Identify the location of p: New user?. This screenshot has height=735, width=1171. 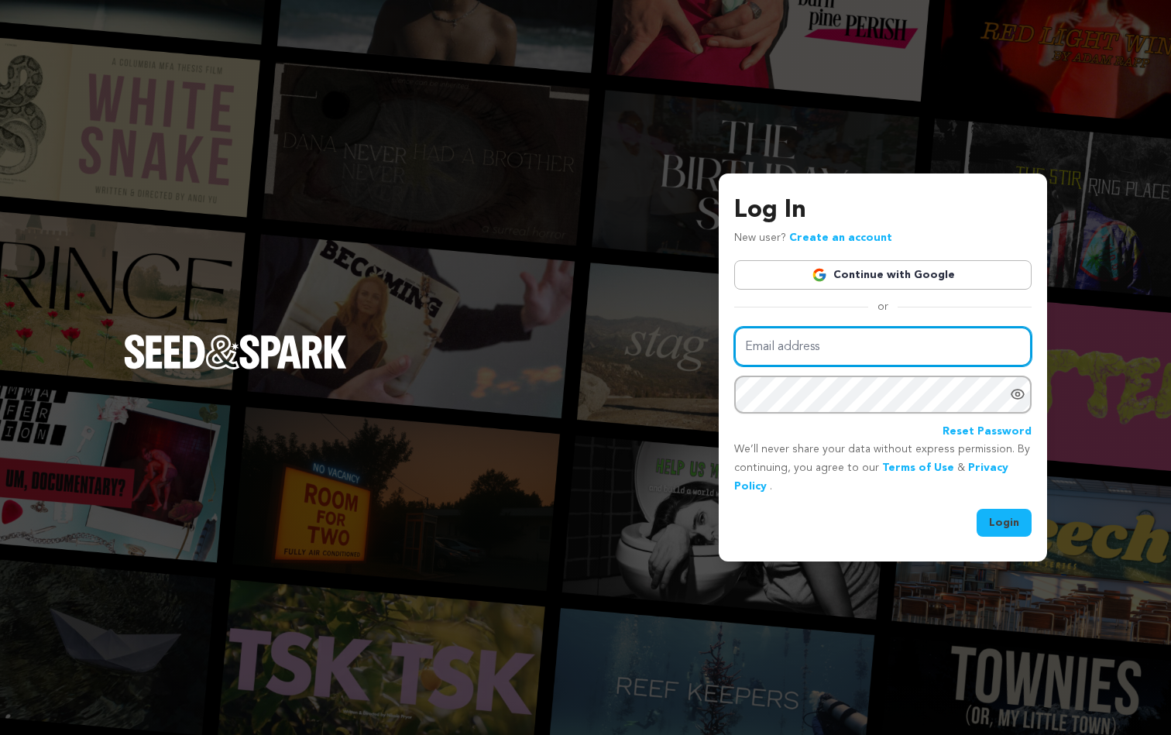
(813, 239).